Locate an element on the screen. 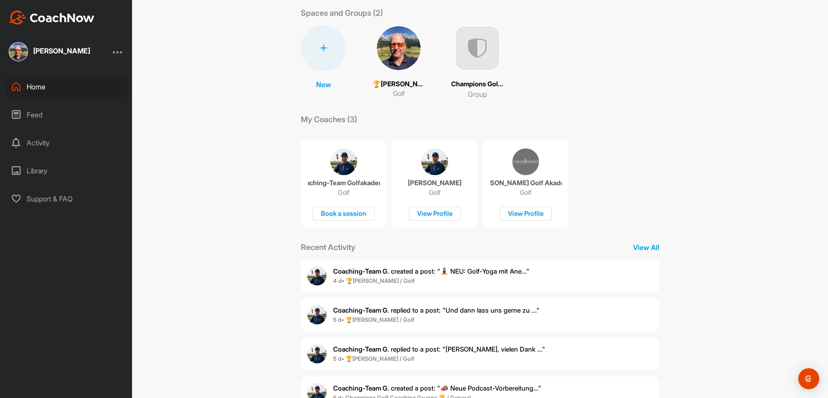 This screenshot has height=398, width=828. span: created a post : "🧘‍♀️ NEU: Golf-Yoga mit Ane..." is located at coordinates (431, 271).